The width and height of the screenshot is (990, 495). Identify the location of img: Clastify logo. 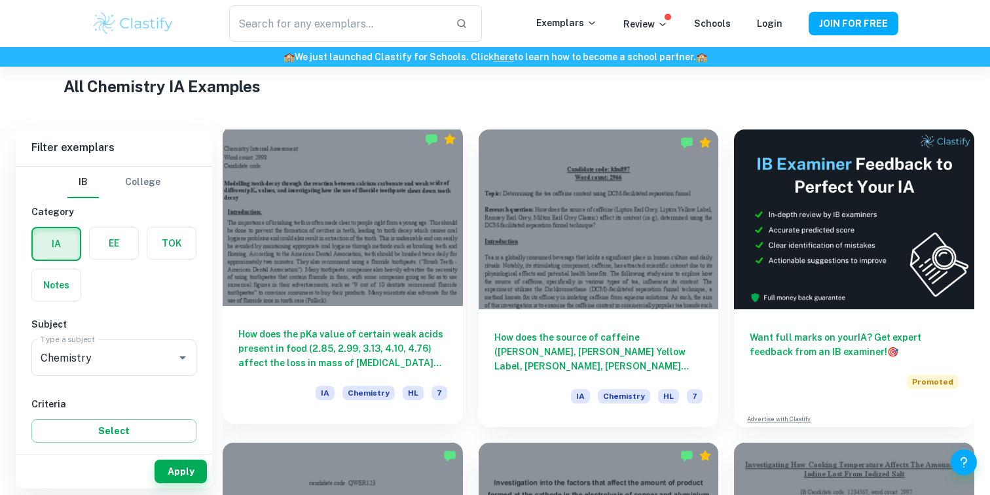
(133, 24).